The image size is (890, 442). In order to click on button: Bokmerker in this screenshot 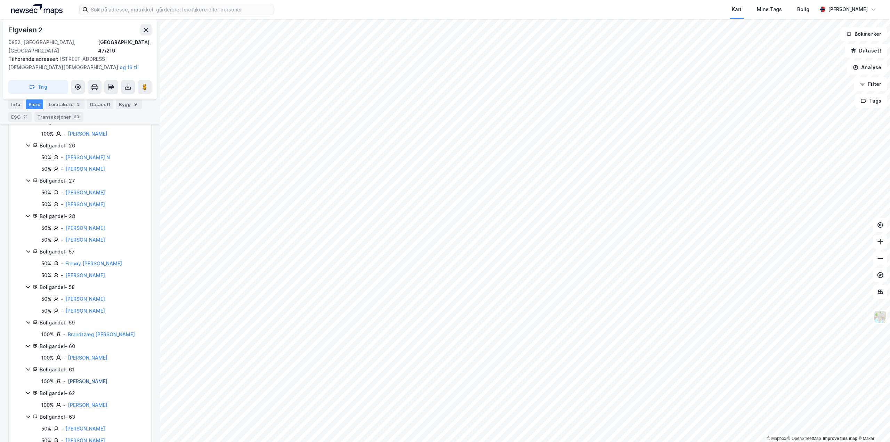, I will do `click(864, 34)`.